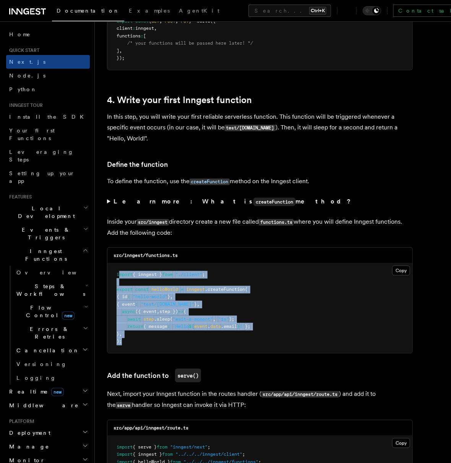 The height and width of the screenshot is (463, 451). What do you see at coordinates (122, 297) in the screenshot?
I see `span: { id` at bounding box center [122, 297].